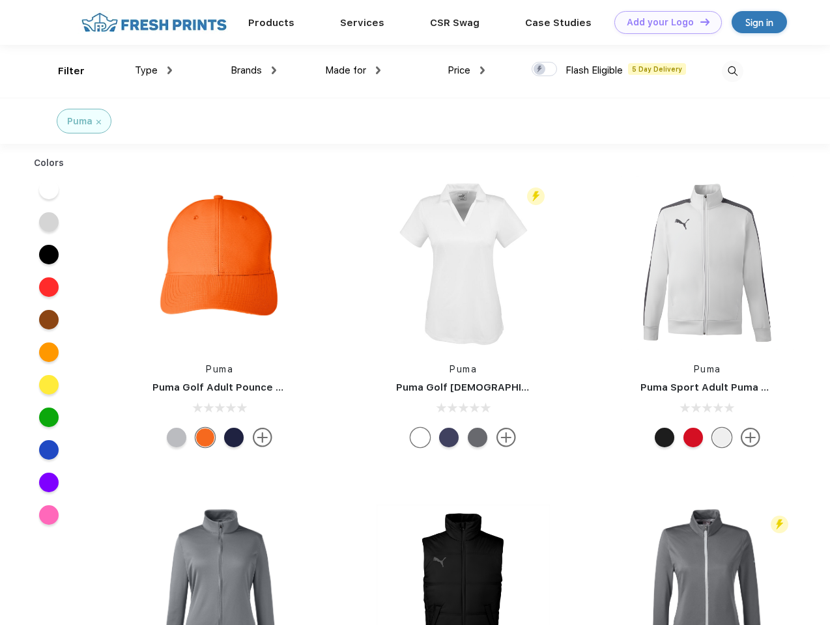  I want to click on div: Puma Black, so click(664, 438).